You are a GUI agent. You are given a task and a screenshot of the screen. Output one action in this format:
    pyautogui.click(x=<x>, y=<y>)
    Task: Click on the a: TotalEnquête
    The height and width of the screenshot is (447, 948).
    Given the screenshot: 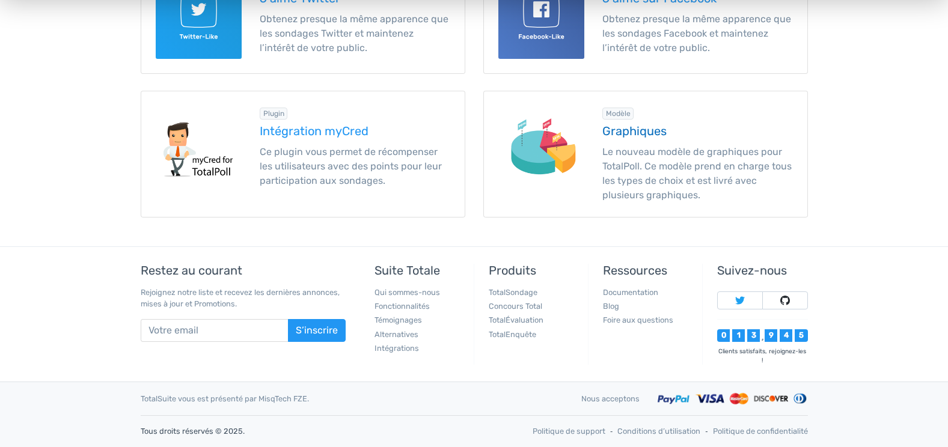 What is the action you would take?
    pyautogui.click(x=512, y=334)
    